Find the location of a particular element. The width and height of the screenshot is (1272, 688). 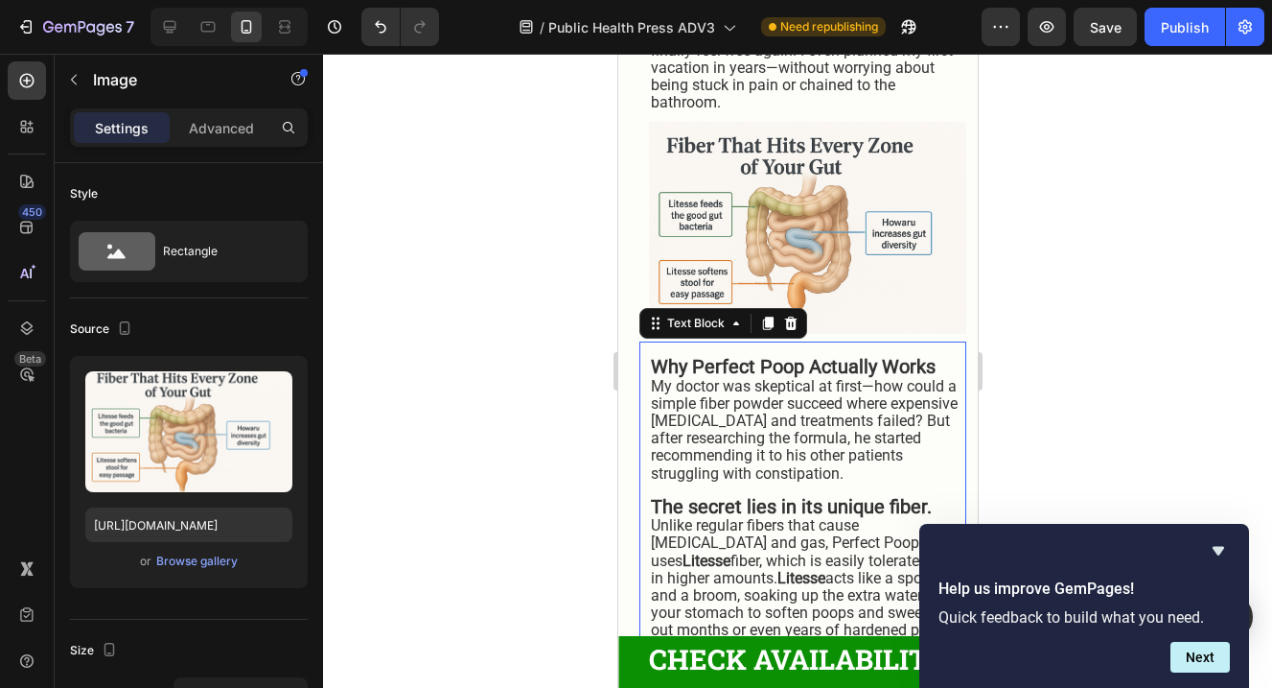

button: Publish is located at coordinates (1185, 27).